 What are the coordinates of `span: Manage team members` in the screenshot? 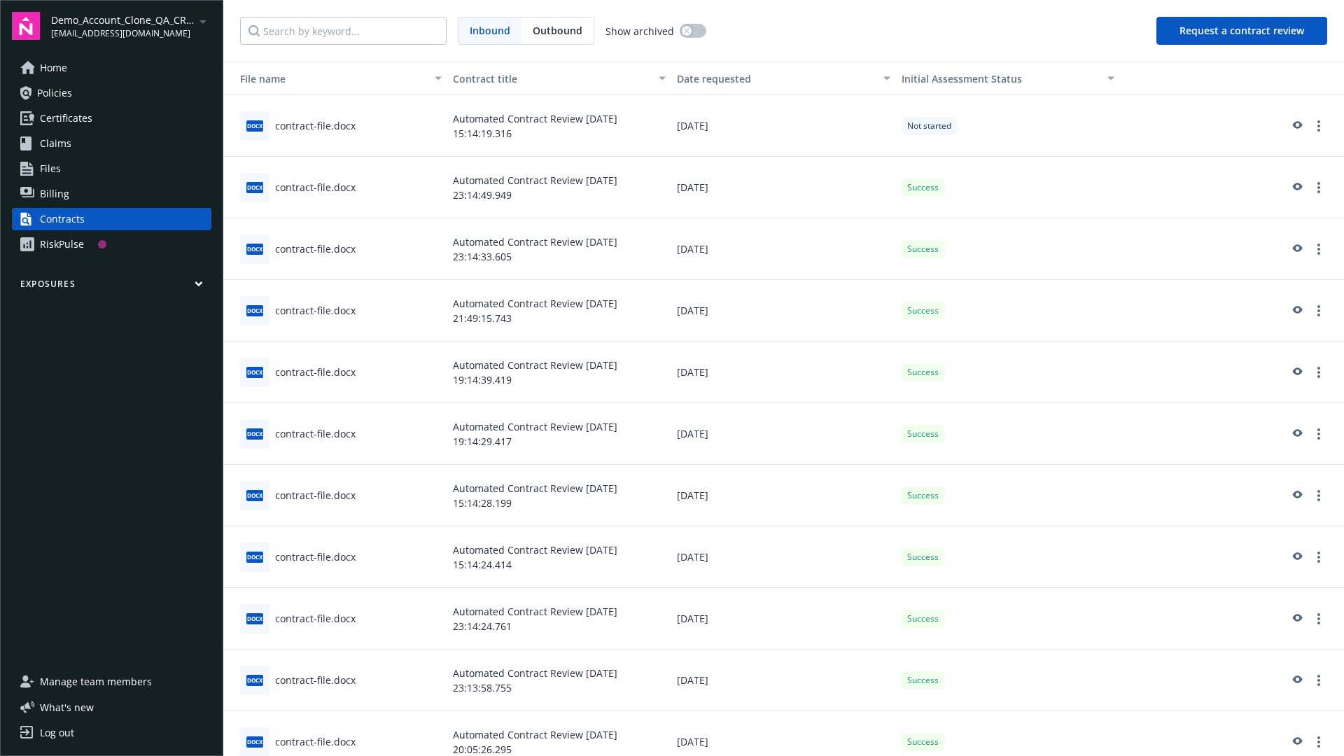 It's located at (96, 682).